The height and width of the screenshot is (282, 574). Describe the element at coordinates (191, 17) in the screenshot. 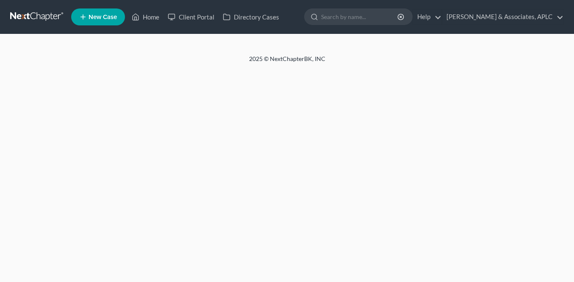

I see `a: Client Portal` at that location.